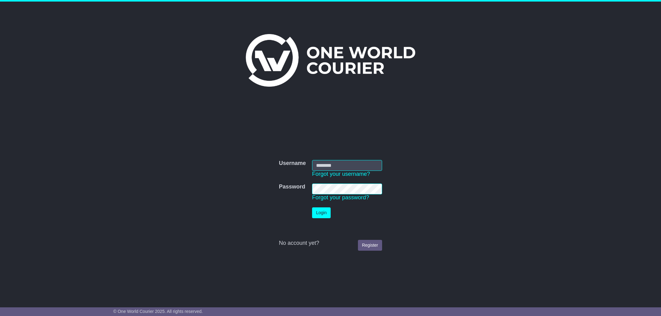 The width and height of the screenshot is (661, 316). I want to click on div: No account yet?, so click(330, 244).